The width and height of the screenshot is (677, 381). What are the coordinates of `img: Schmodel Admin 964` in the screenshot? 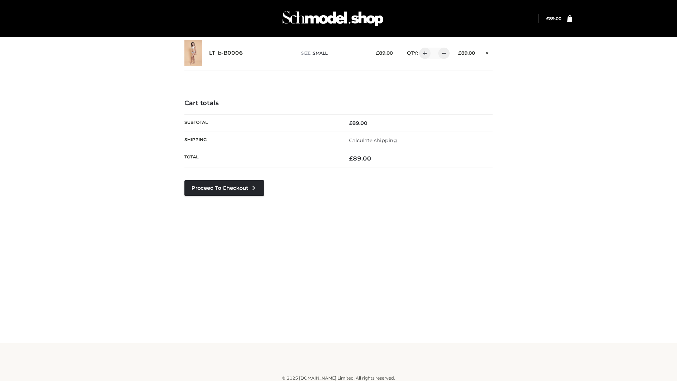 It's located at (333, 18).